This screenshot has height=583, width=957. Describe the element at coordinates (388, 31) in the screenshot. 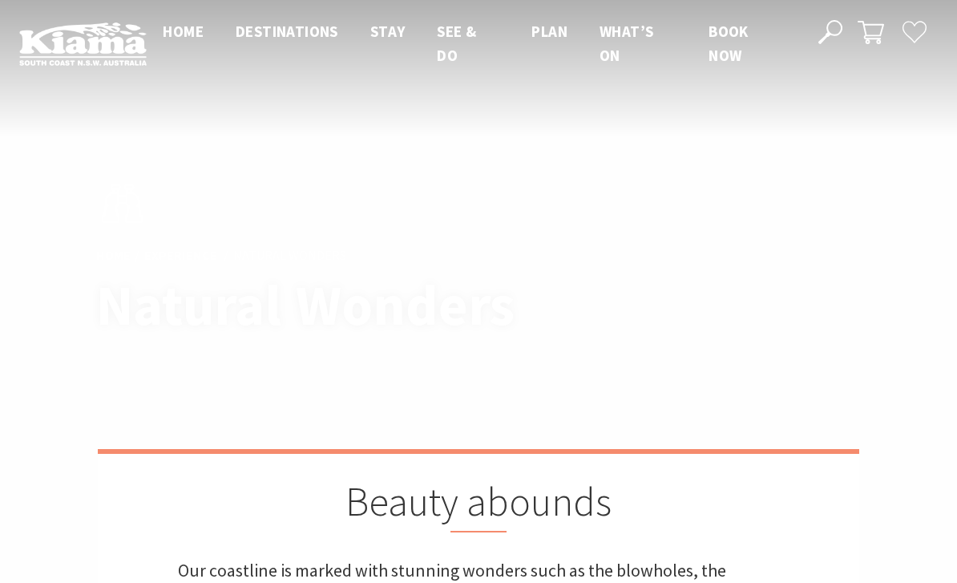

I see `span: Stay` at that location.